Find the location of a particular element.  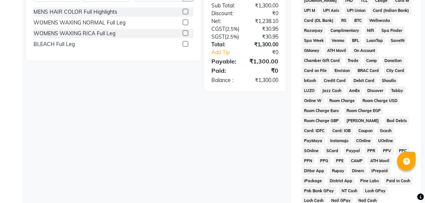

span: GMoney is located at coordinates (312, 51).